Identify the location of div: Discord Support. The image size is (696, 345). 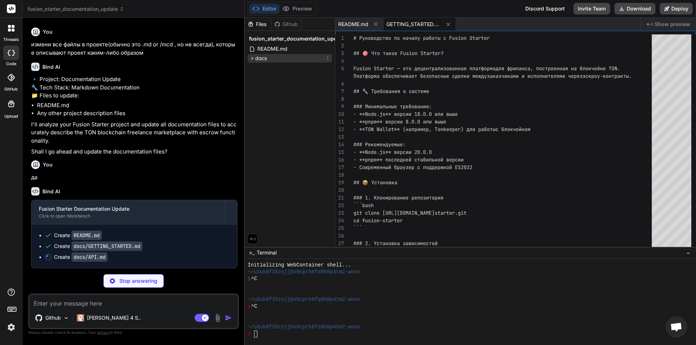
(545, 9).